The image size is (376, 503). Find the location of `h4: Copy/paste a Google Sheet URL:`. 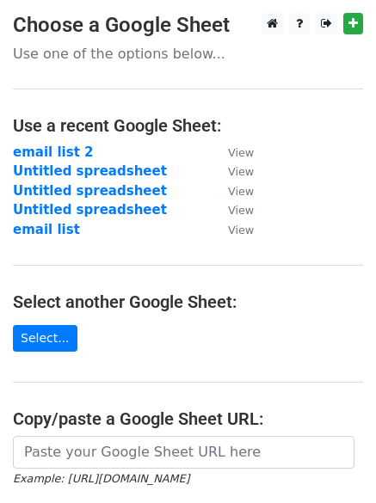

h4: Copy/paste a Google Sheet URL: is located at coordinates (187, 419).